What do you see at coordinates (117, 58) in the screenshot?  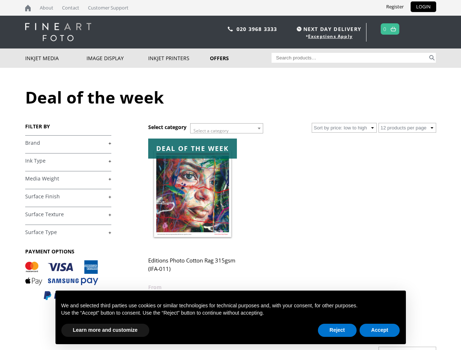 I see `a: Image Display` at bounding box center [117, 58].